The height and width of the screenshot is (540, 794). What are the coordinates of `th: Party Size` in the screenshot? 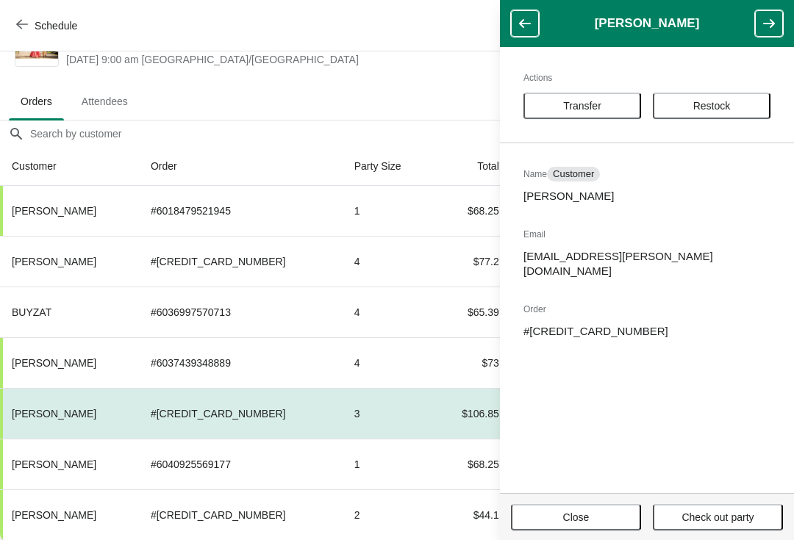 It's located at (387, 166).